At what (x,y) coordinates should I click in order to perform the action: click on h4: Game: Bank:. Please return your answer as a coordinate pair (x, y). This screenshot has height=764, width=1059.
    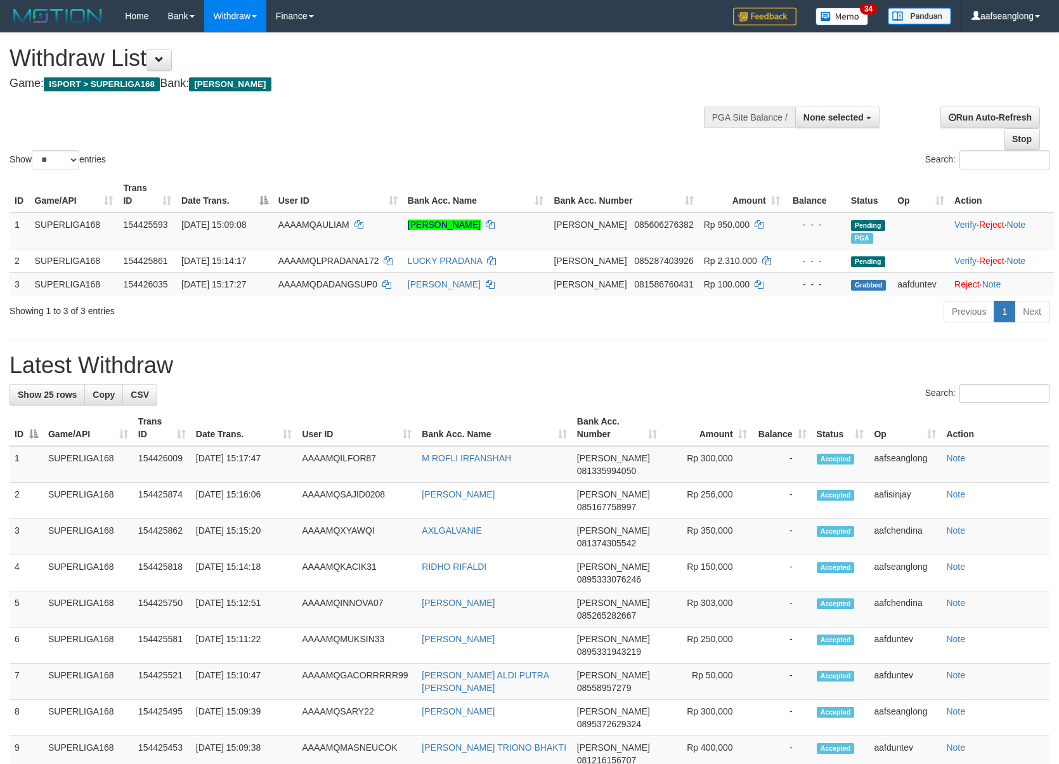
    Looking at the image, I should click on (351, 84).